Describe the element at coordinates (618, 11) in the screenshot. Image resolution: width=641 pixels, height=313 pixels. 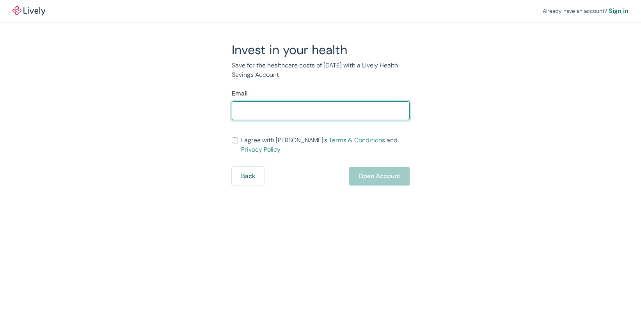
I see `div: Sign in` at that location.